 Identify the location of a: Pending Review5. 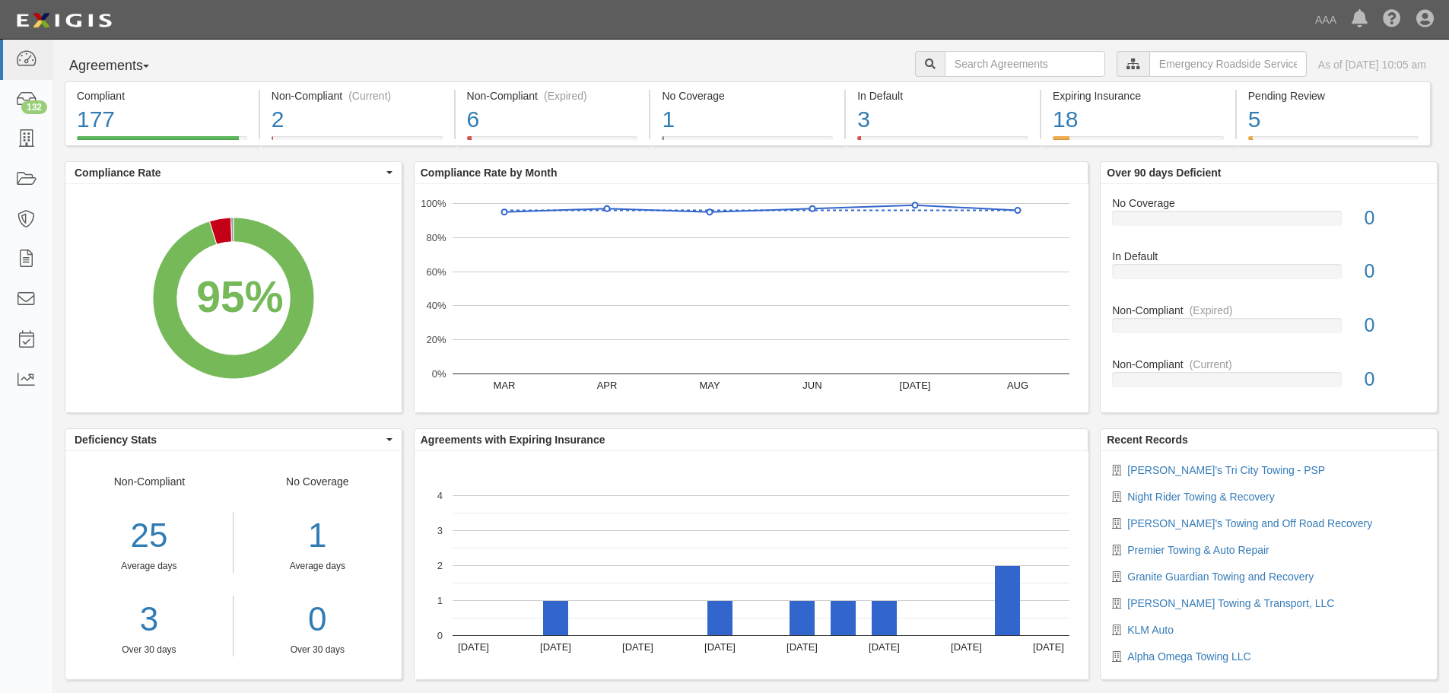
(1333, 142).